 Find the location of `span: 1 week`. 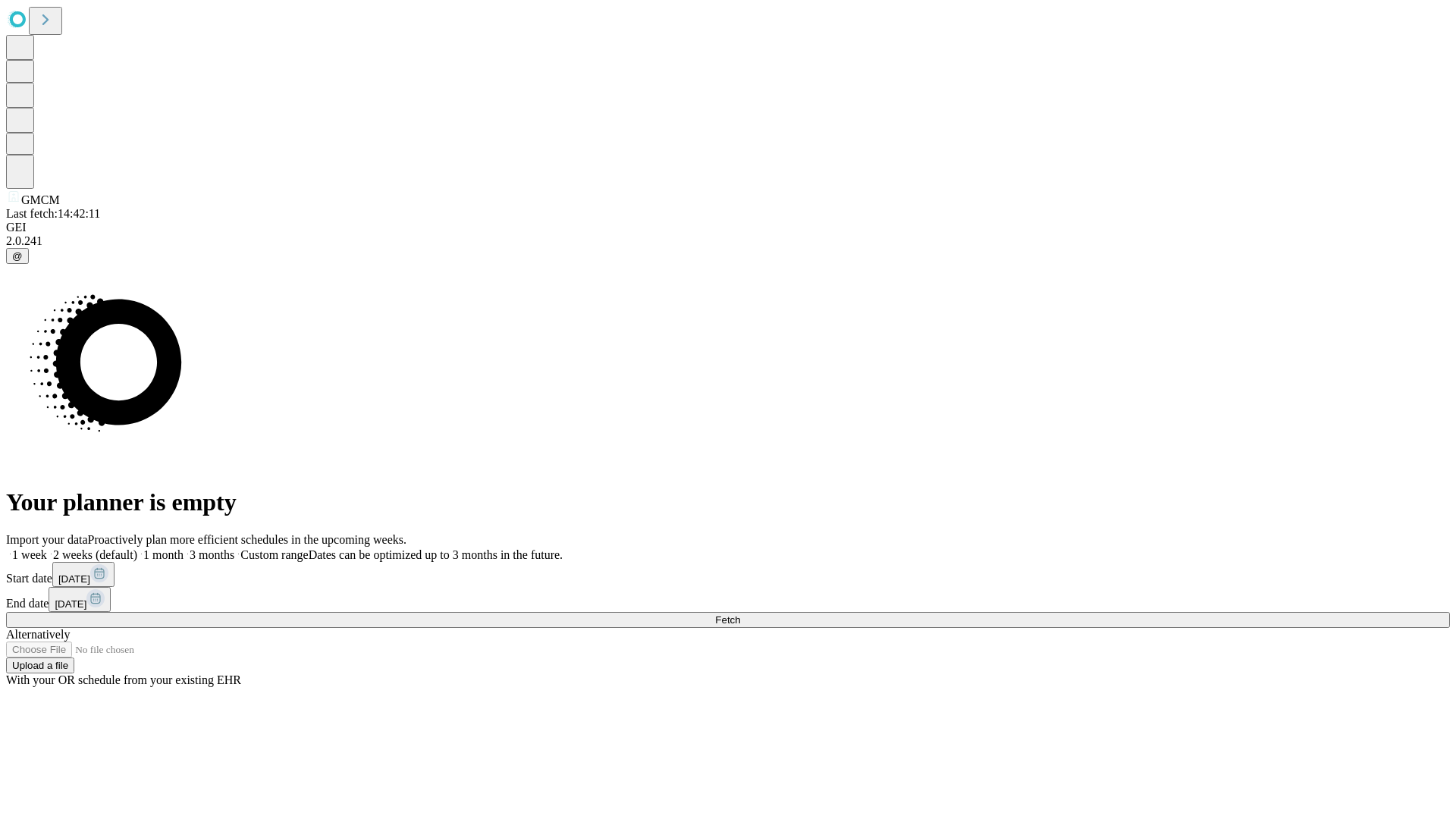

span: 1 week is located at coordinates (29, 555).